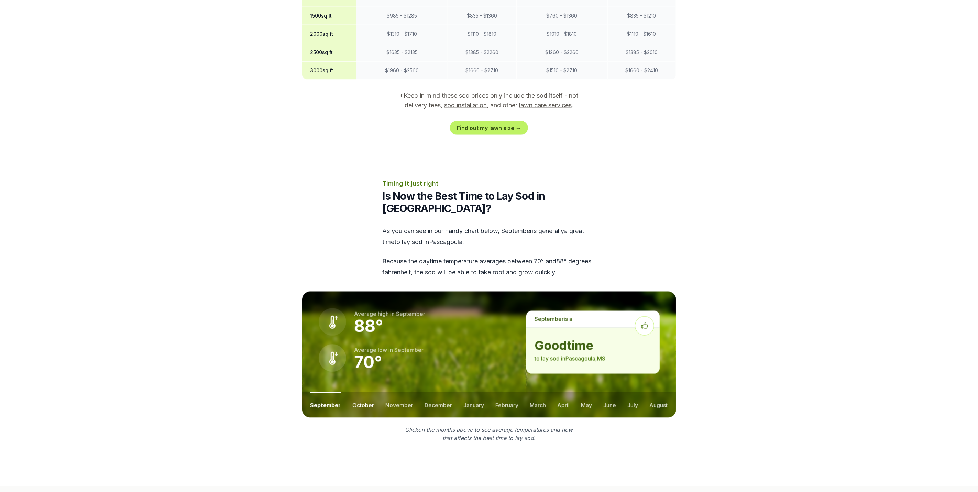 Image resolution: width=978 pixels, height=492 pixels. I want to click on p: Timing it just right, so click(489, 183).